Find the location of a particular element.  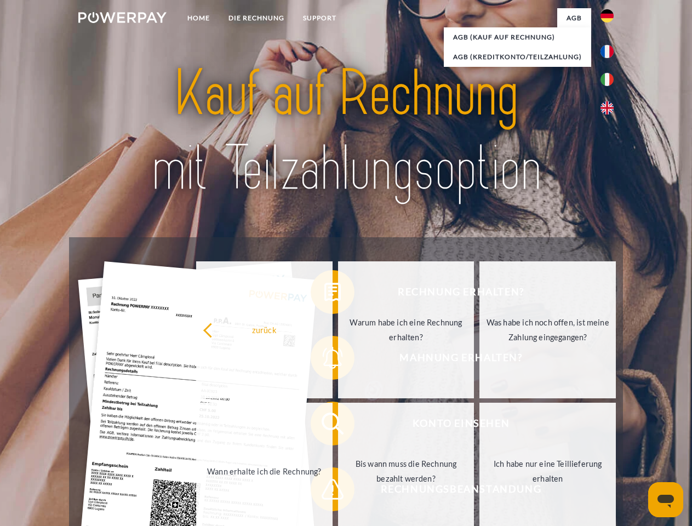

a: AGB (Kauf auf Rechnung) is located at coordinates (517, 37).